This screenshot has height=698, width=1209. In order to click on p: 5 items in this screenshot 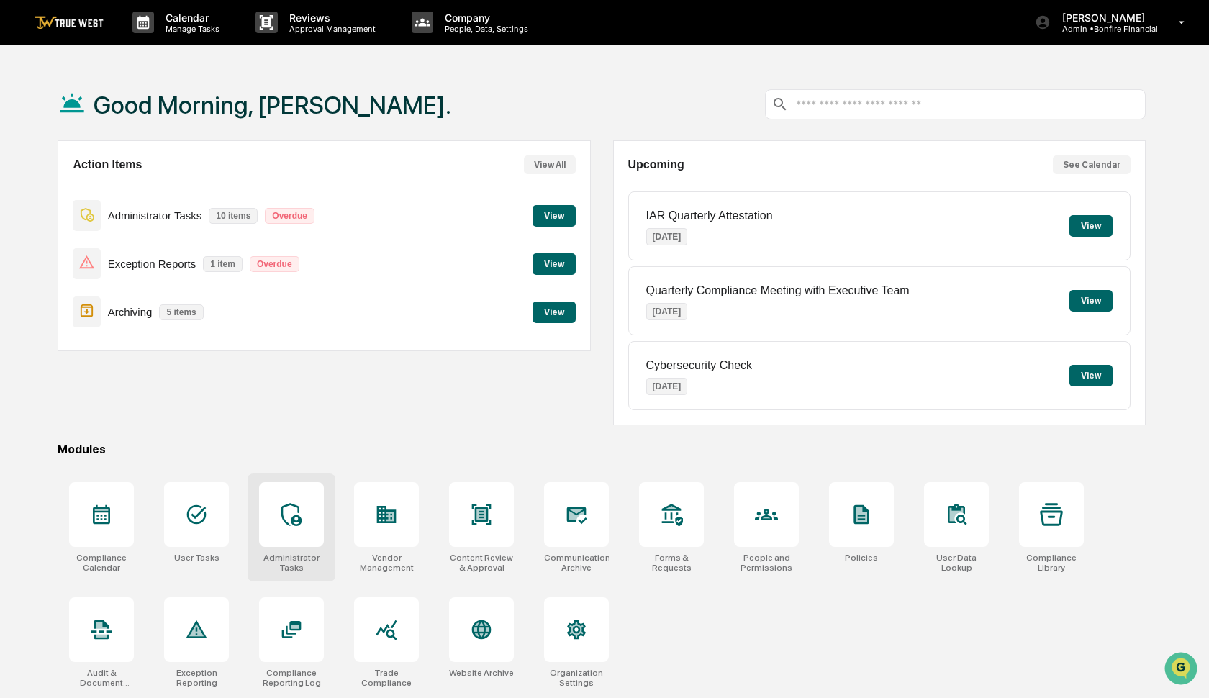, I will do `click(181, 312)`.